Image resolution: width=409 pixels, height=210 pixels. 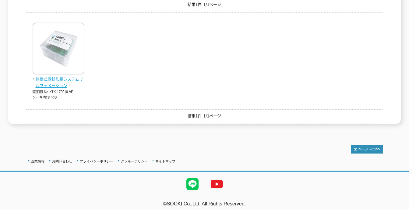 What do you see at coordinates (59, 79) in the screenshot?
I see `a: 無線式傾斜監視システム チルフォメーション` at bounding box center [59, 79].